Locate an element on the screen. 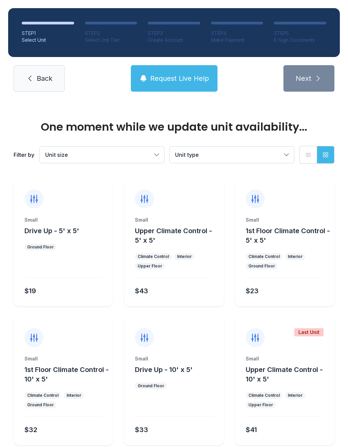 The image size is (348, 447). div: STEP 3 is located at coordinates (174, 33).